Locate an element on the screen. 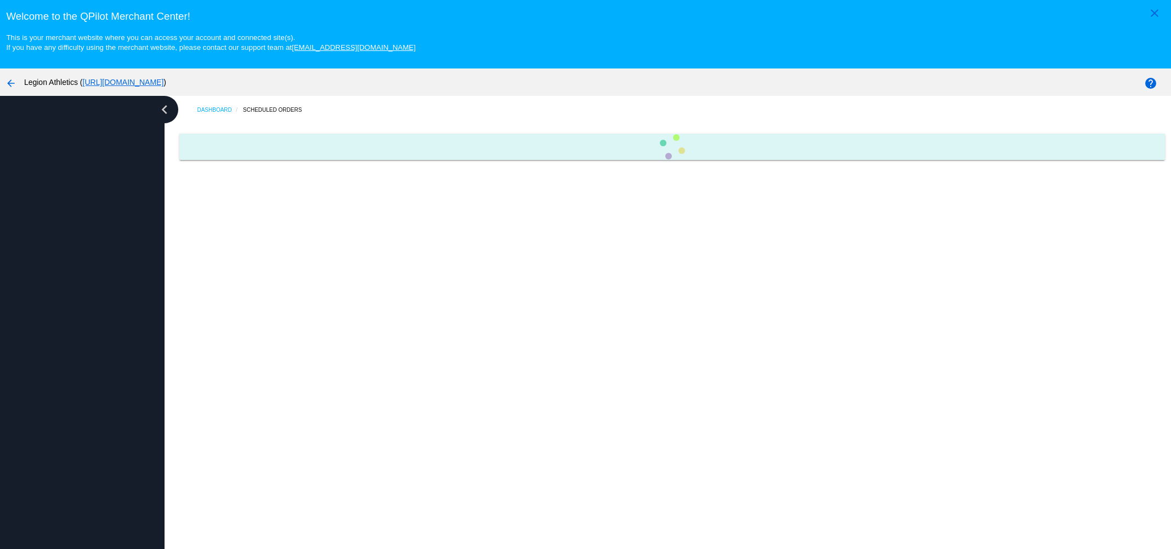 The width and height of the screenshot is (1171, 549). small: This is your merchant website where you can access your account and connected site(s). If you hav... is located at coordinates (211, 42).